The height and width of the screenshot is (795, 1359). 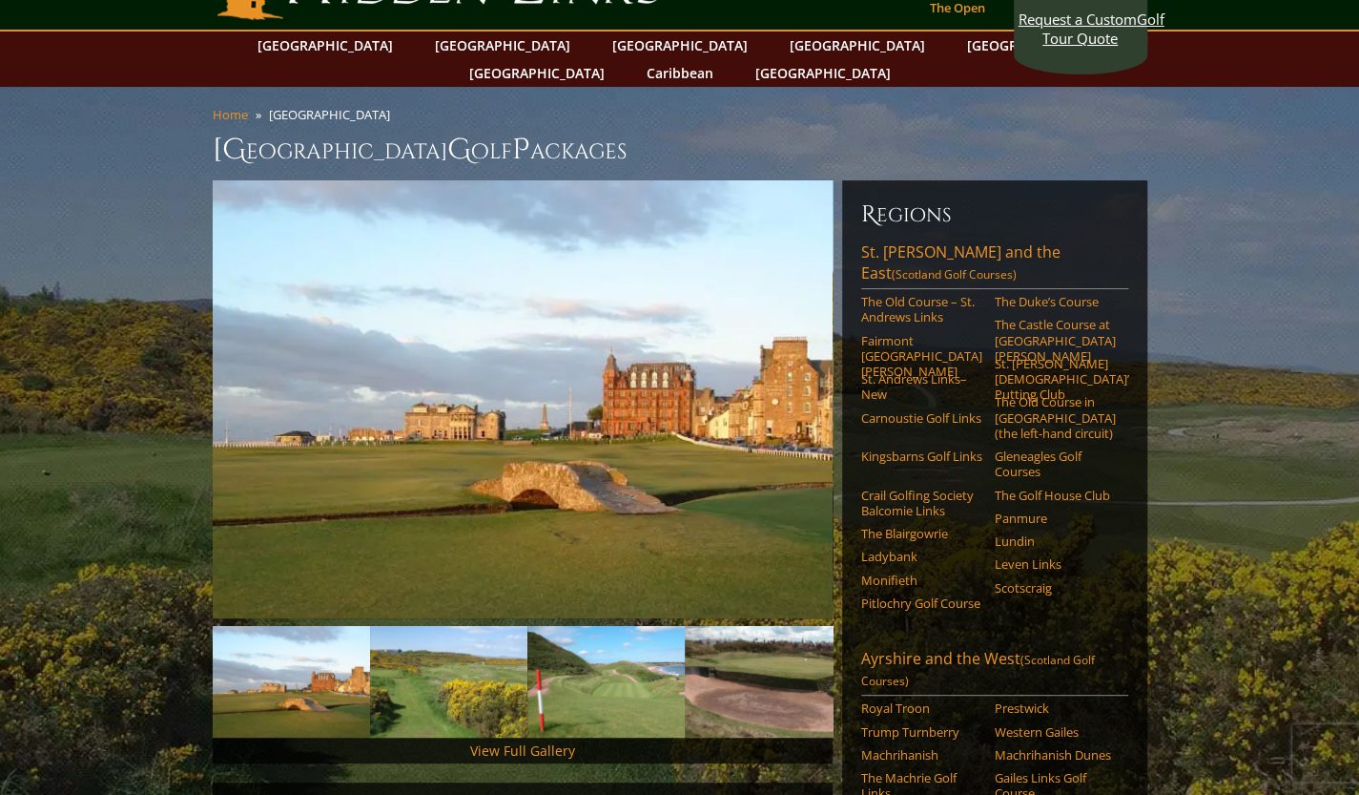 I want to click on a: Machrihanish Dunes, so click(x=1055, y=755).